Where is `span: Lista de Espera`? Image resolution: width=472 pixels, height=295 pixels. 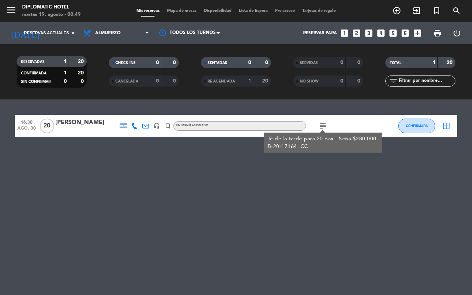
span: Lista de Espera is located at coordinates (253, 11).